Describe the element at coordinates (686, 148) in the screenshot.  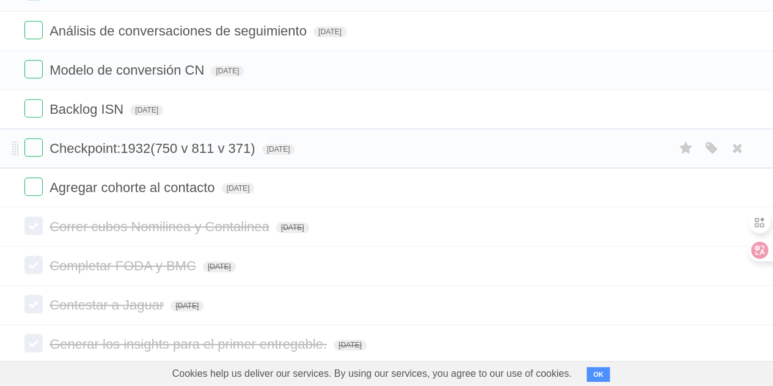
I see `label: Star task` at that location.